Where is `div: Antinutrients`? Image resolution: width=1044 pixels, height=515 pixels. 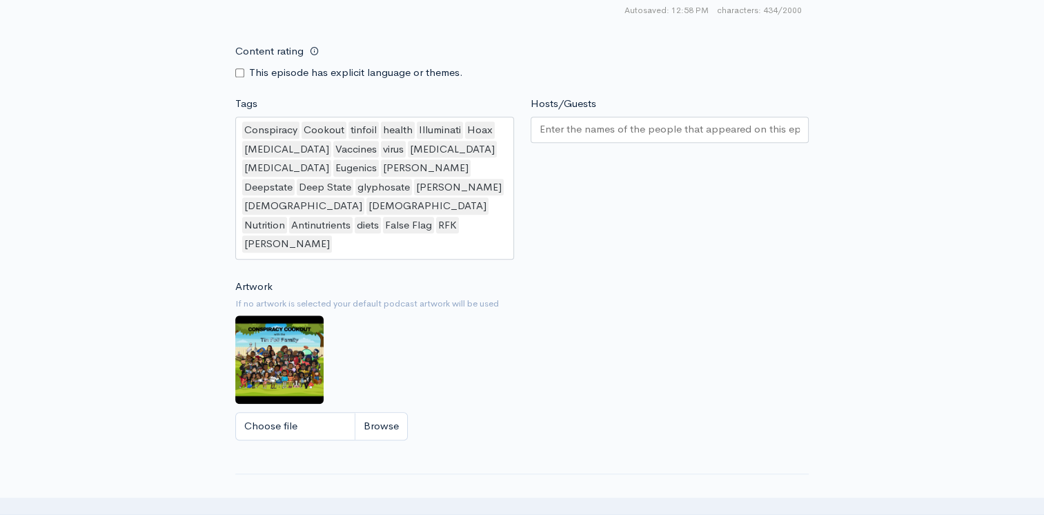 div: Antinutrients is located at coordinates (321, 225).